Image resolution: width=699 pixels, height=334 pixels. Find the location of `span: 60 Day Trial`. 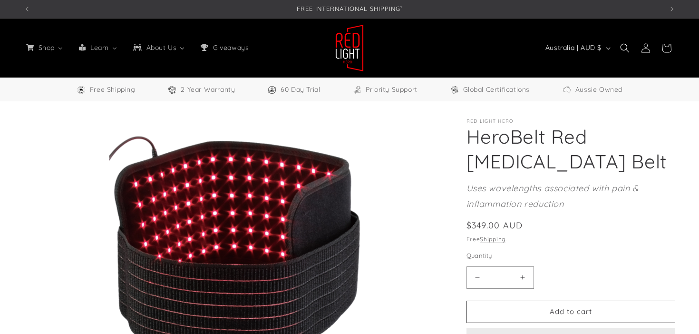

span: 60 Day Trial is located at coordinates (300, 89).